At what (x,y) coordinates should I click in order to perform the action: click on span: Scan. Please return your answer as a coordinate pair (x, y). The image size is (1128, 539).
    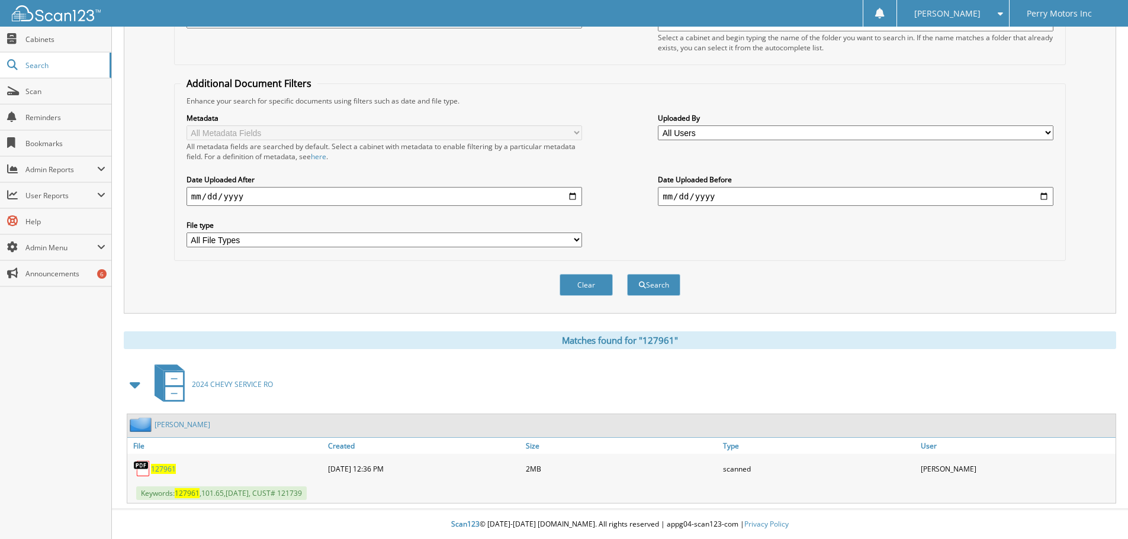
    Looking at the image, I should click on (65, 91).